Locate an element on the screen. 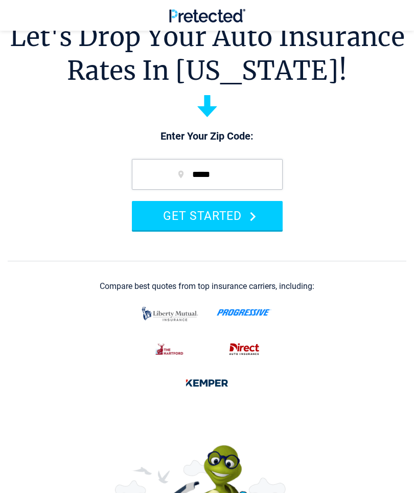  img: Pretected Logo is located at coordinates (207, 15).